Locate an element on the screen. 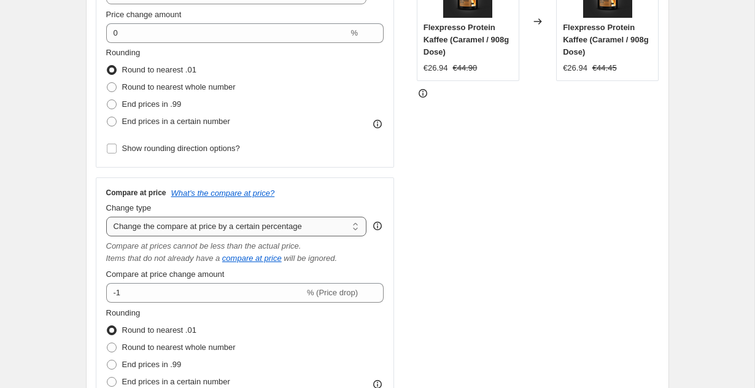  h3: Compare at price is located at coordinates (136, 193).